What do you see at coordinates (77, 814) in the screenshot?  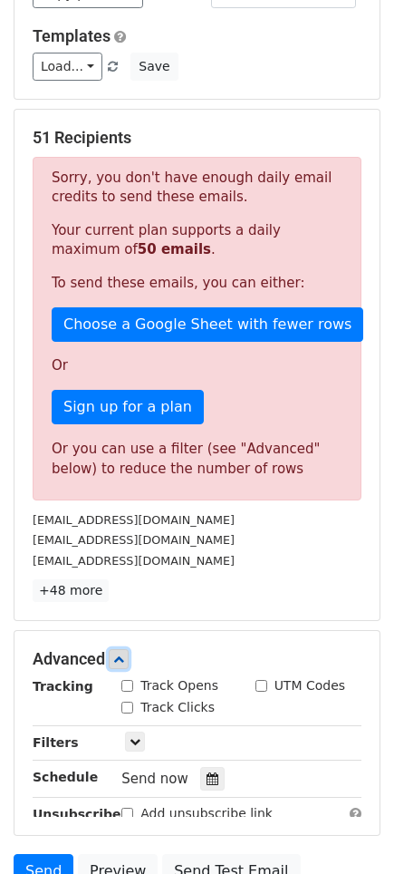 I see `strong: Unsubscribe` at bounding box center [77, 814].